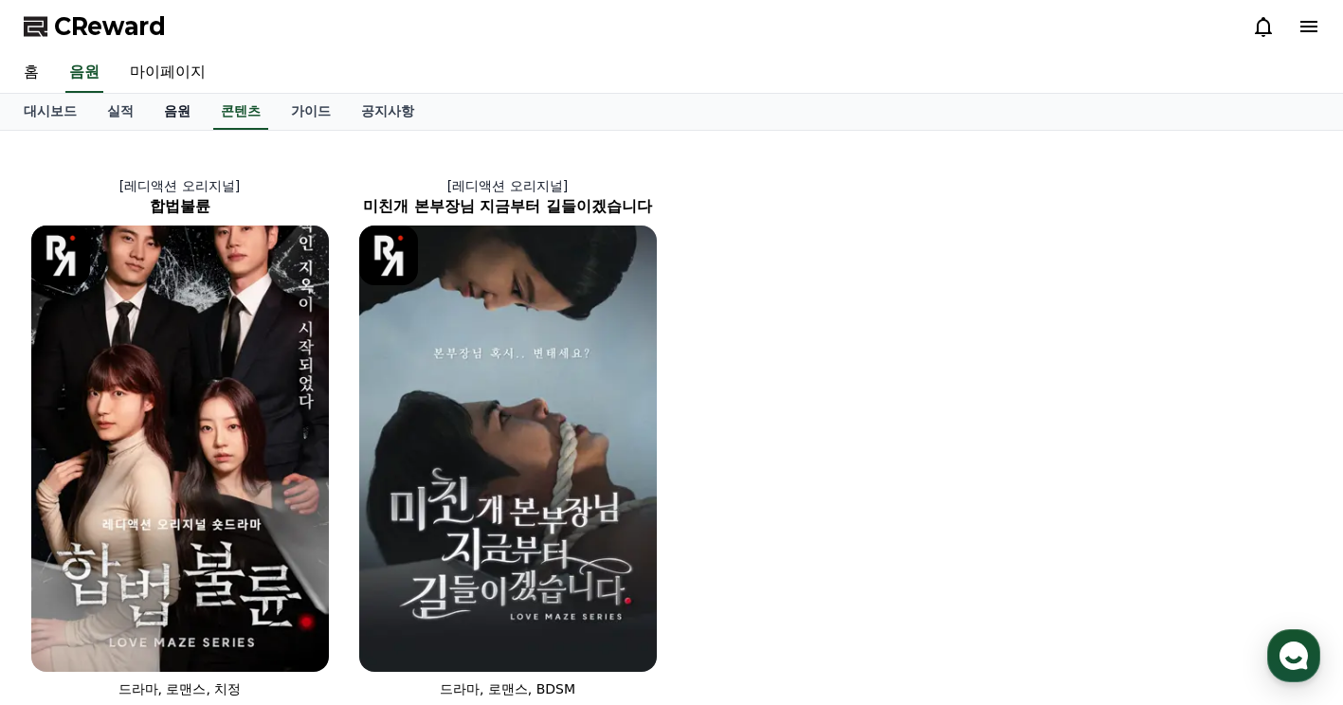 The image size is (1343, 705). I want to click on a: 콘텐츠, so click(241, 112).